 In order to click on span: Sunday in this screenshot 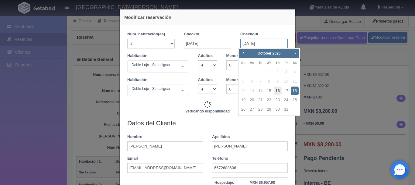, I will do `click(244, 63)`.